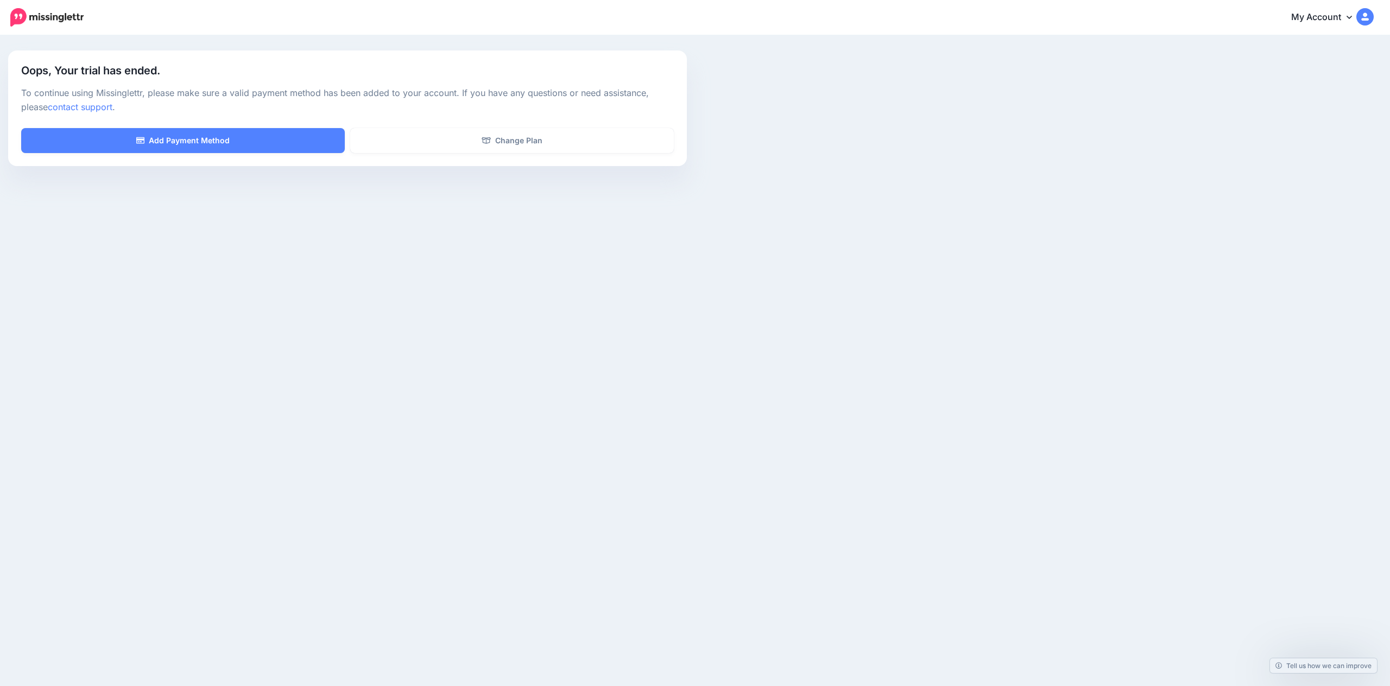  I want to click on a: Add Payment Method, so click(183, 141).